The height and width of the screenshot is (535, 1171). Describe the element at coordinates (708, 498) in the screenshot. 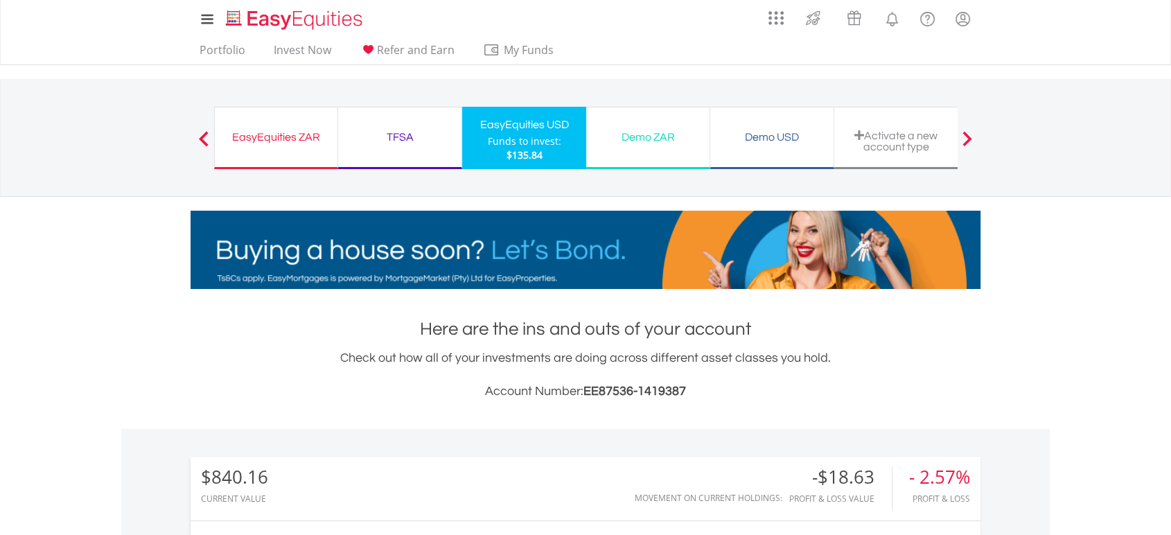

I see `div: Movement on Current Holdings:` at that location.